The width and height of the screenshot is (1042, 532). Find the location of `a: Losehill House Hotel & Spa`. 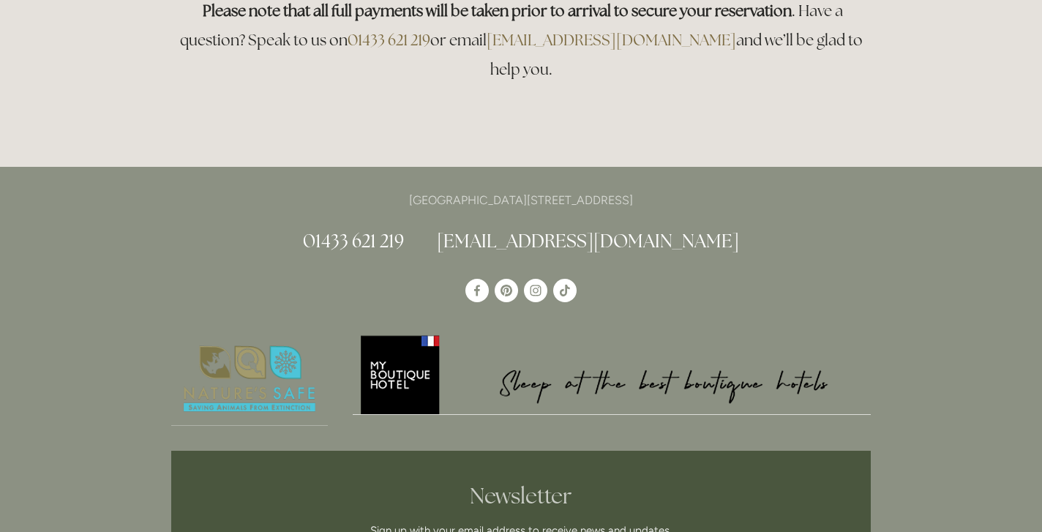

a: Losehill House Hotel & Spa is located at coordinates (477, 291).